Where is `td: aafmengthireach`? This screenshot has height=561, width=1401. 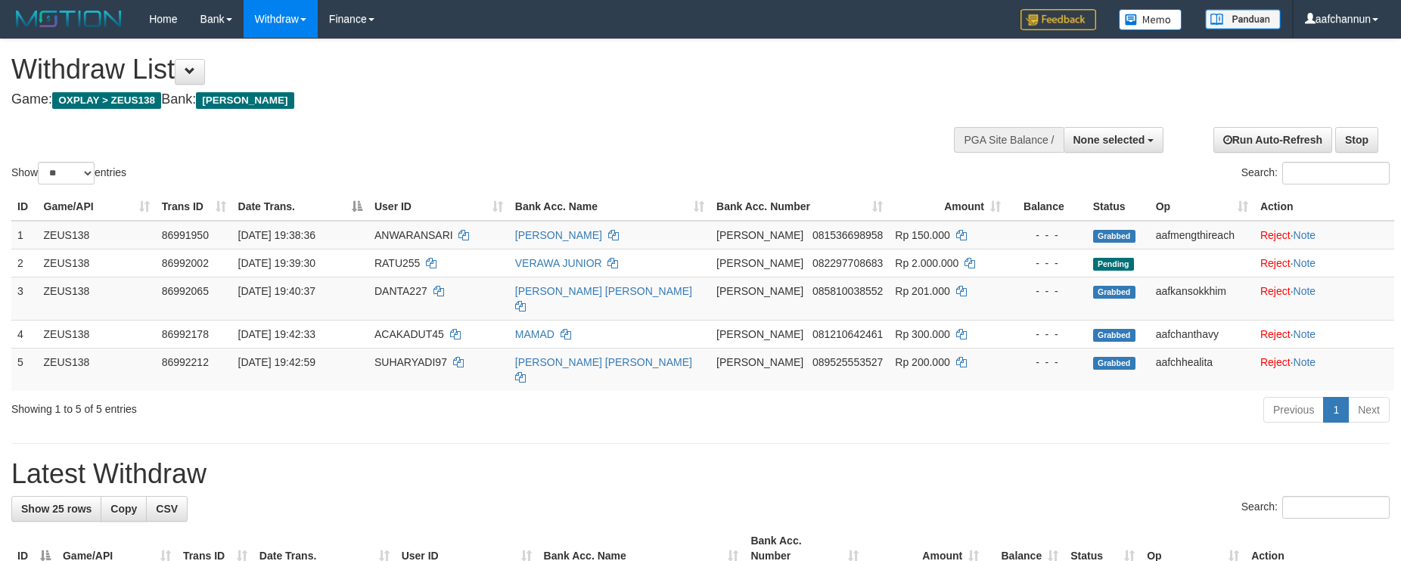
td: aafmengthireach is located at coordinates (1202, 235).